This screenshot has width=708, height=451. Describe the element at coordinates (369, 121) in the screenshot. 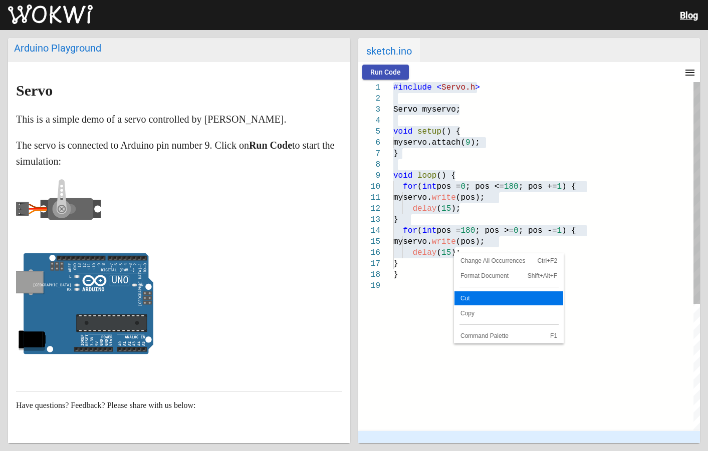

I see `div: 4` at that location.